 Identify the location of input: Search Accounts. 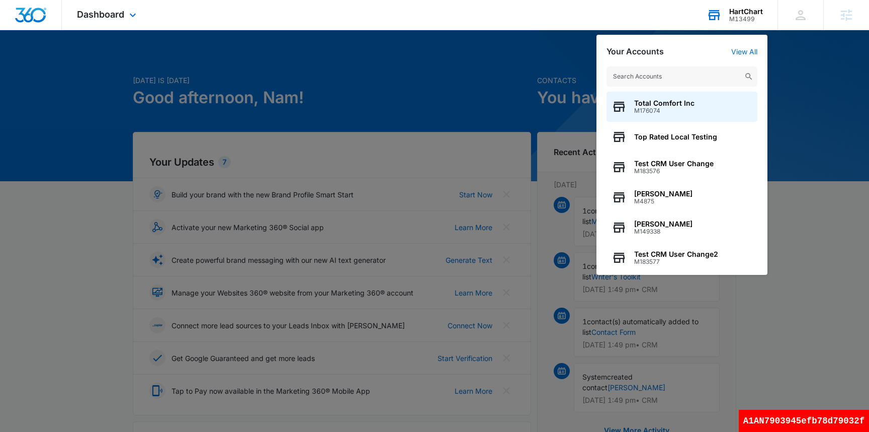
(682, 76).